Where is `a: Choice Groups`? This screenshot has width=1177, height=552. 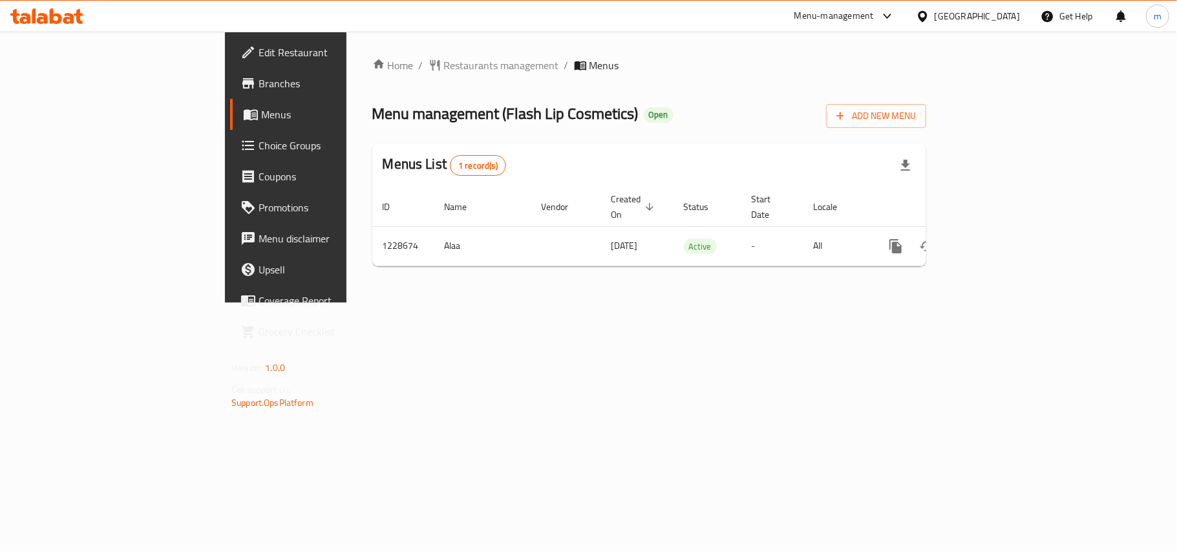 a: Choice Groups is located at coordinates (326, 145).